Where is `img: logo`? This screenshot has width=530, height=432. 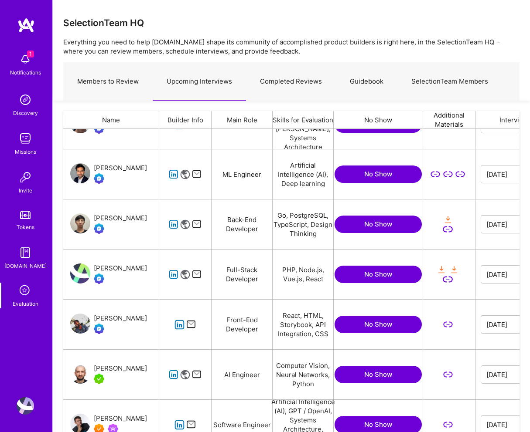
img: logo is located at coordinates (26, 25).